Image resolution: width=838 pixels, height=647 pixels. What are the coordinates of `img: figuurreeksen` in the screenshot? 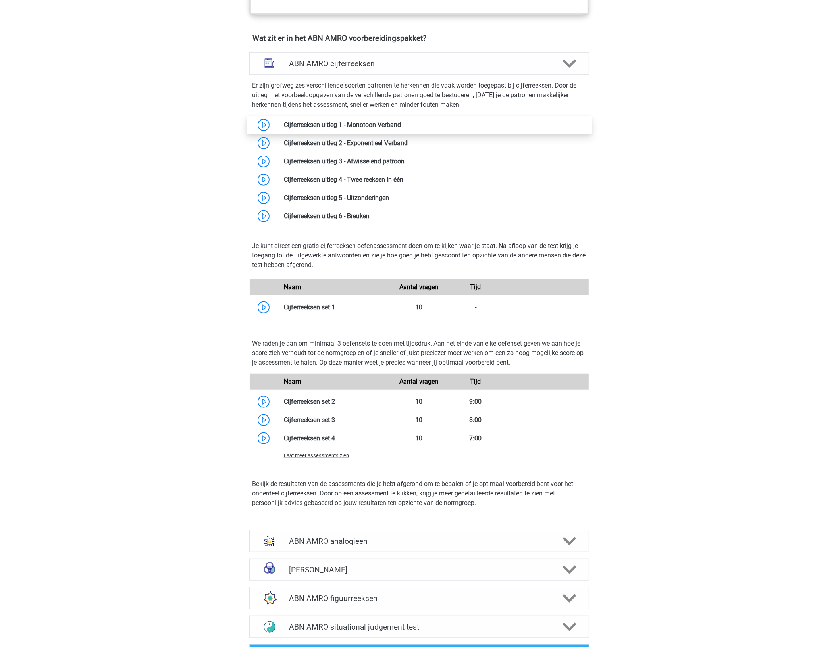 It's located at (270, 599).